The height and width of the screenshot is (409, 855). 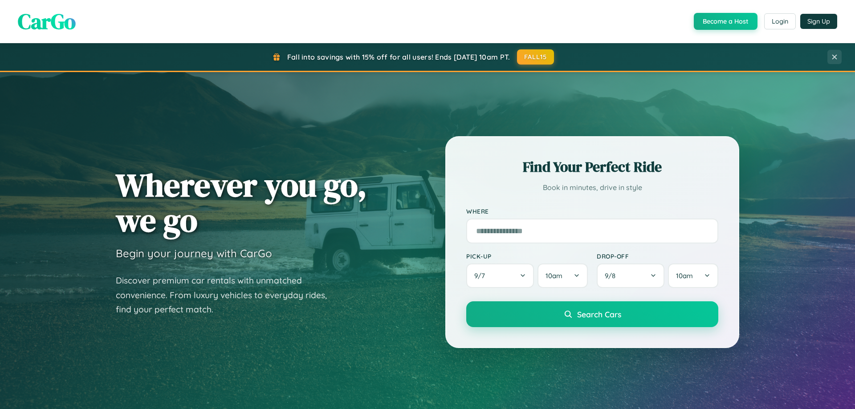 What do you see at coordinates (593, 315) in the screenshot?
I see `button: Search Cars` at bounding box center [593, 315].